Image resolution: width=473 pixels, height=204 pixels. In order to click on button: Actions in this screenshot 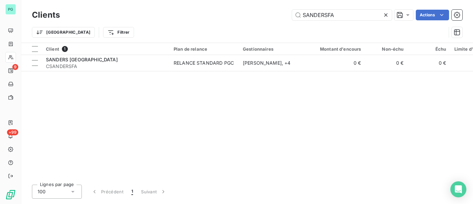, I will do `click(432, 15)`.